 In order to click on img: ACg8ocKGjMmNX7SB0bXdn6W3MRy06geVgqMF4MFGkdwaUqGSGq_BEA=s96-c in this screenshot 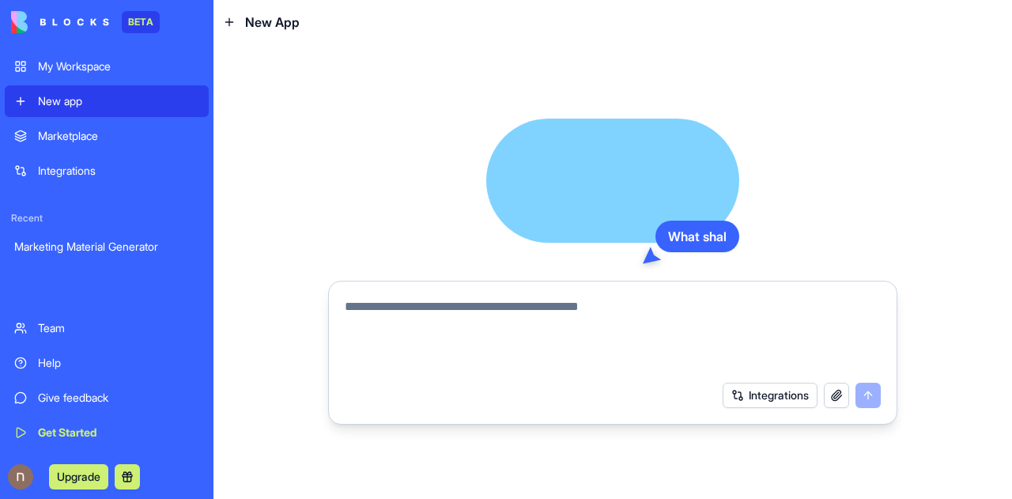, I will do `click(21, 477)`.